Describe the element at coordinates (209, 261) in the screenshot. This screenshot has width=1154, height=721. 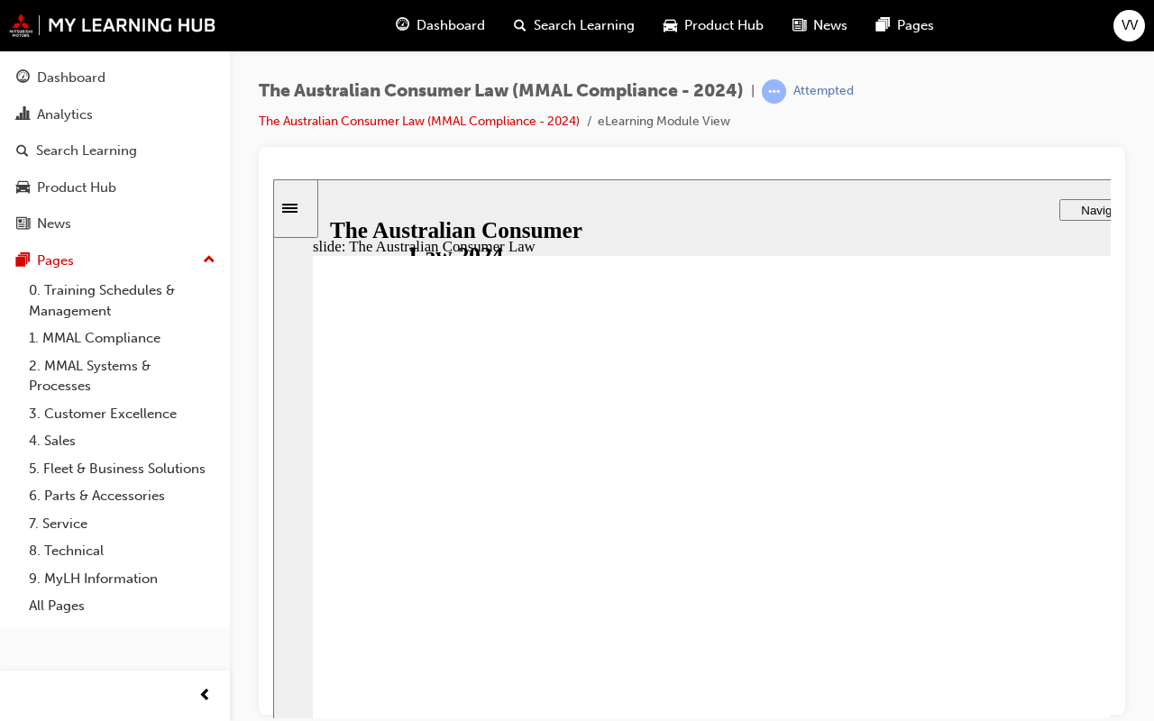
I see `span: up-icon` at that location.